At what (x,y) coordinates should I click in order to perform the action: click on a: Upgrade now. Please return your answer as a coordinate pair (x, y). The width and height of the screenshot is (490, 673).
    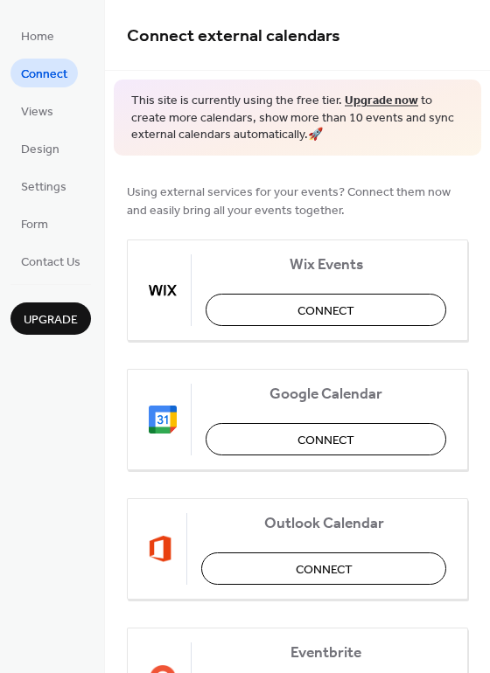
    Looking at the image, I should click on (381, 101).